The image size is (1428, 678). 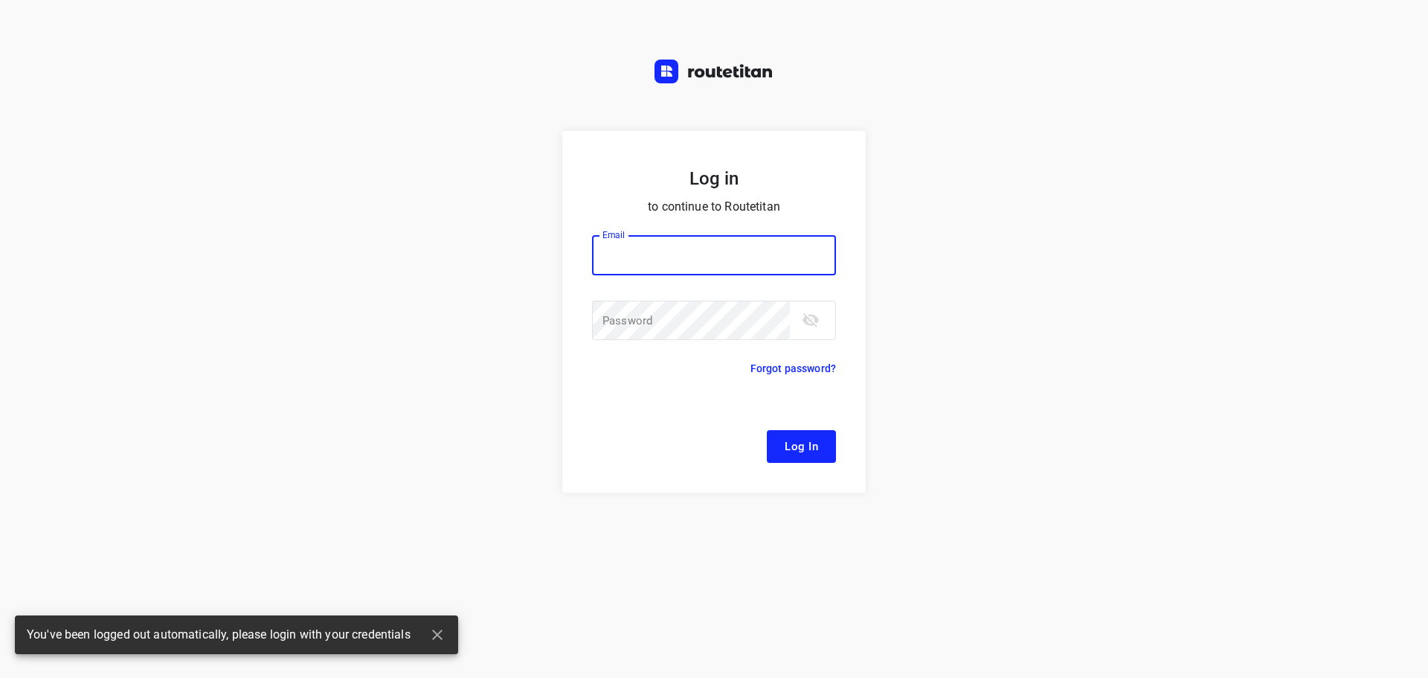 I want to click on button: toggle password visibility, so click(x=811, y=320).